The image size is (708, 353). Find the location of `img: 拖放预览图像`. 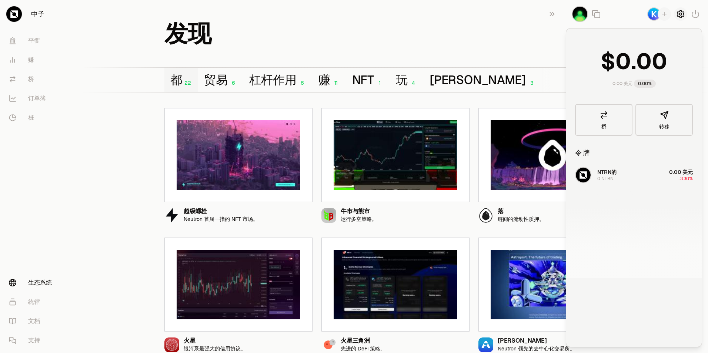

img: 拖放预览图像 is located at coordinates (552, 155).